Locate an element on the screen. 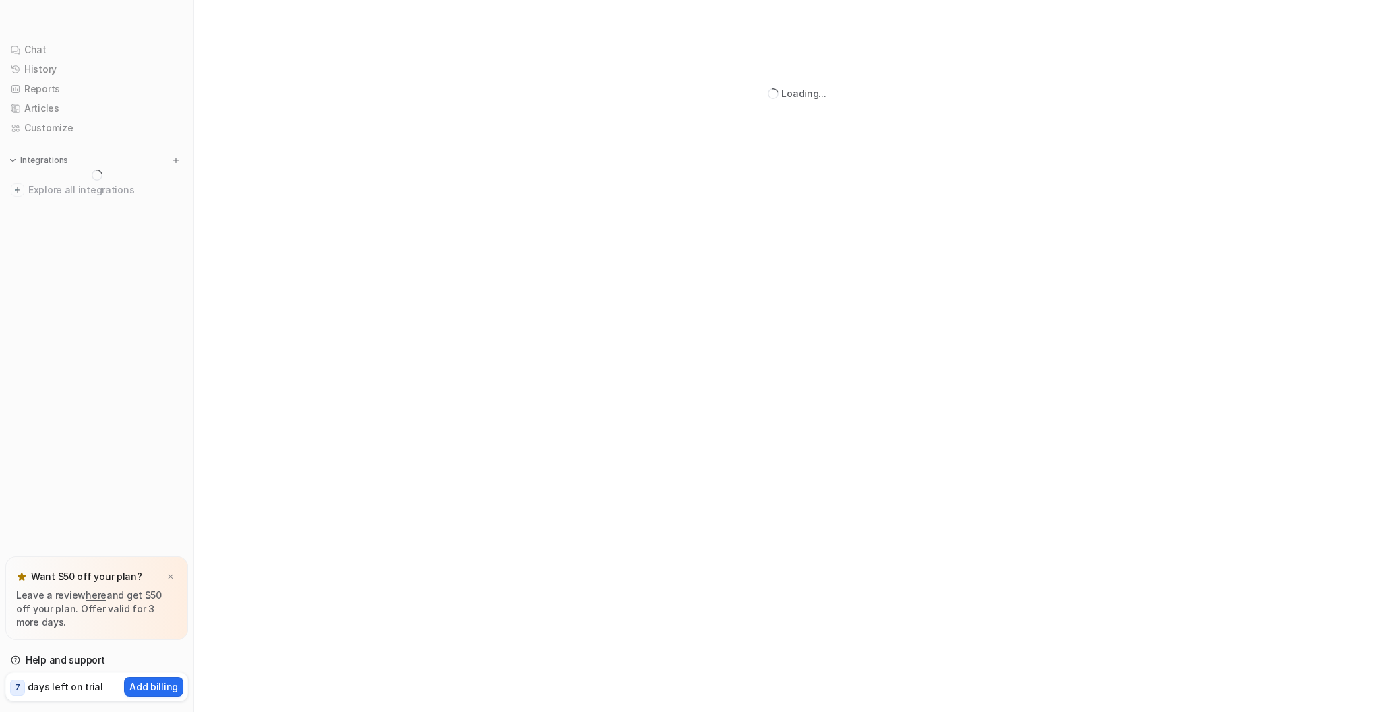 This screenshot has height=712, width=1400. div: Loading... is located at coordinates (803, 93).